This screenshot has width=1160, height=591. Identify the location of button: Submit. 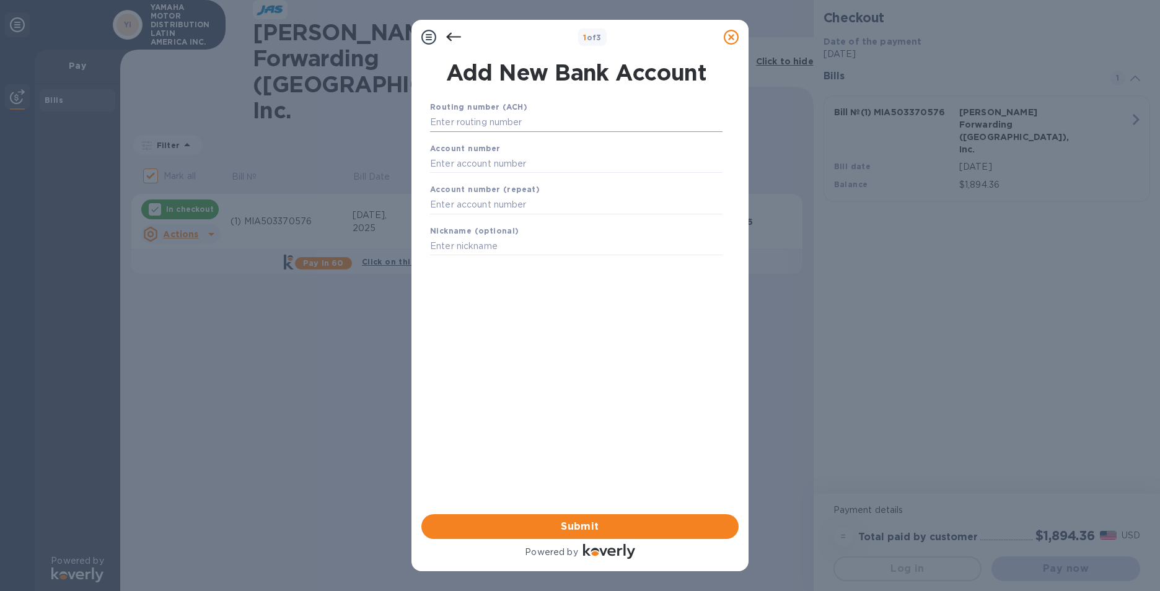
(580, 527).